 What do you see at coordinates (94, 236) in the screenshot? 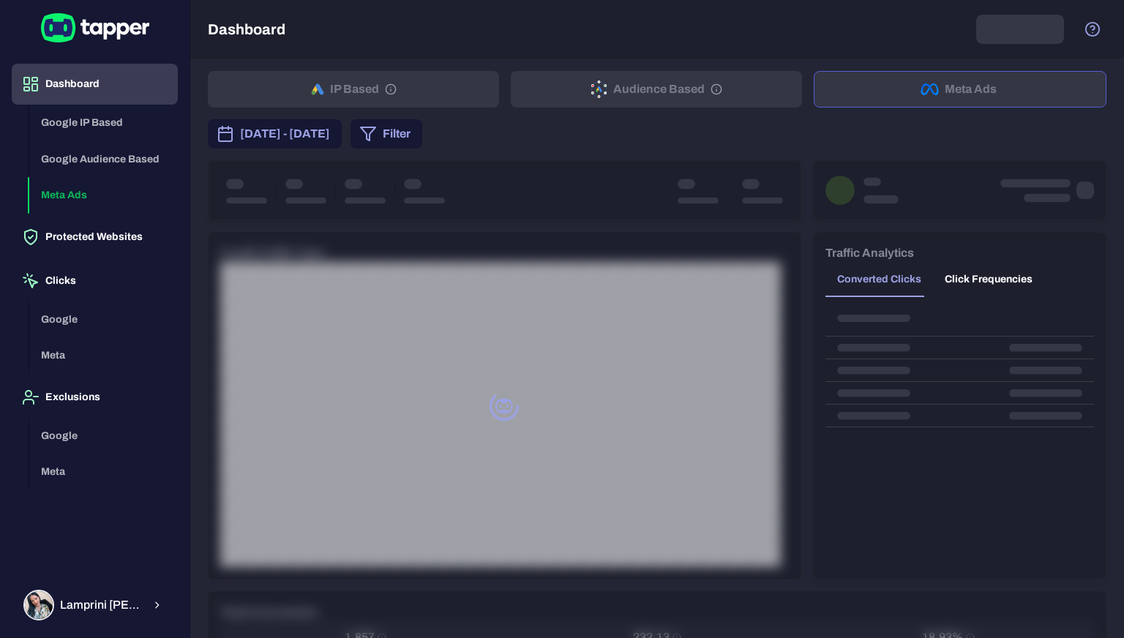
I see `a: Protected Websites` at bounding box center [94, 236].